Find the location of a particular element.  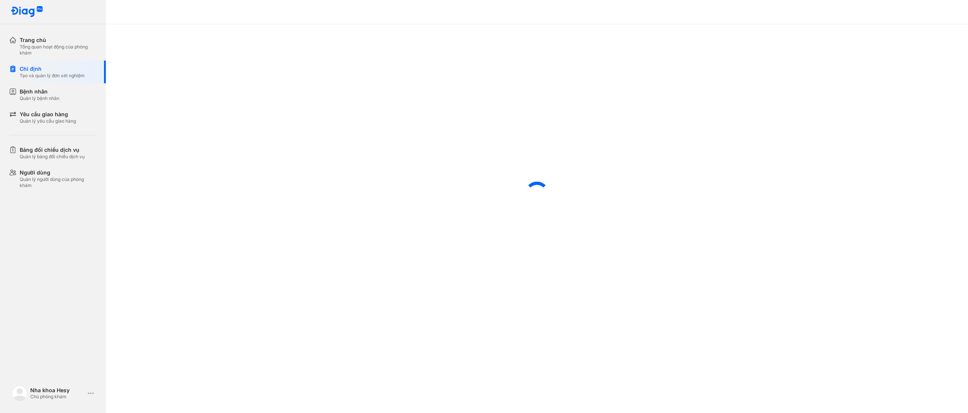

div: Quản lý người dùng của phòng khám is located at coordinates (58, 182).